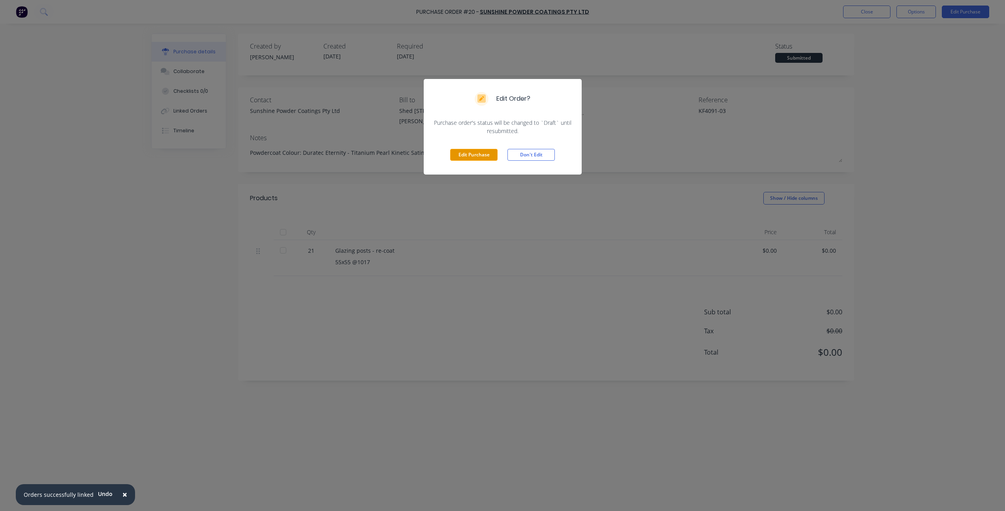  I want to click on button: Close, so click(125, 495).